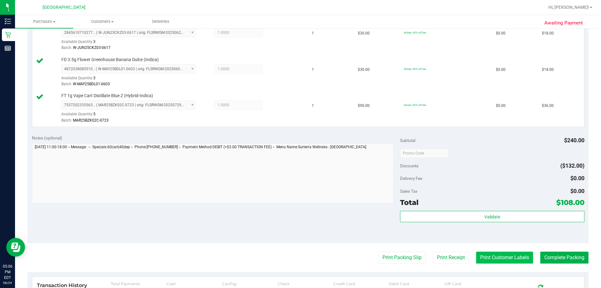 Image resolution: width=601 pixels, height=288 pixels. Describe the element at coordinates (305, 283) in the screenshot. I see `div: Check` at that location.